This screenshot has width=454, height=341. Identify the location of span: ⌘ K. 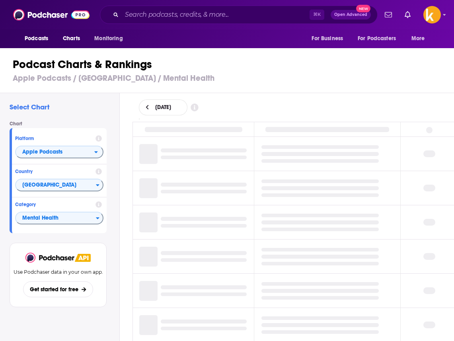
(317, 15).